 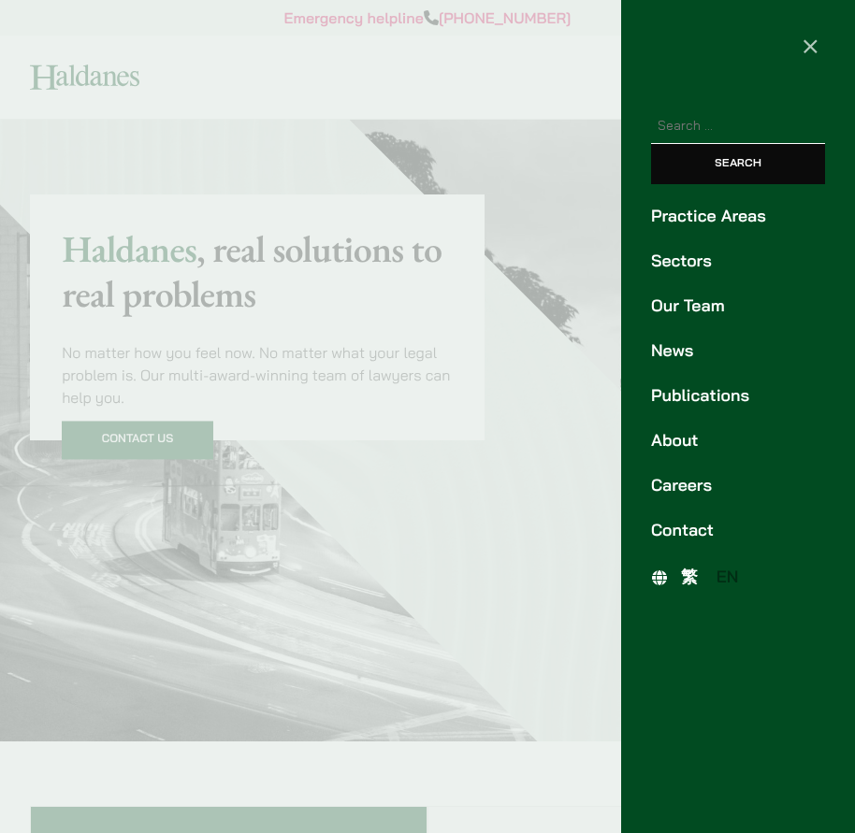 I want to click on a: About, so click(x=738, y=440).